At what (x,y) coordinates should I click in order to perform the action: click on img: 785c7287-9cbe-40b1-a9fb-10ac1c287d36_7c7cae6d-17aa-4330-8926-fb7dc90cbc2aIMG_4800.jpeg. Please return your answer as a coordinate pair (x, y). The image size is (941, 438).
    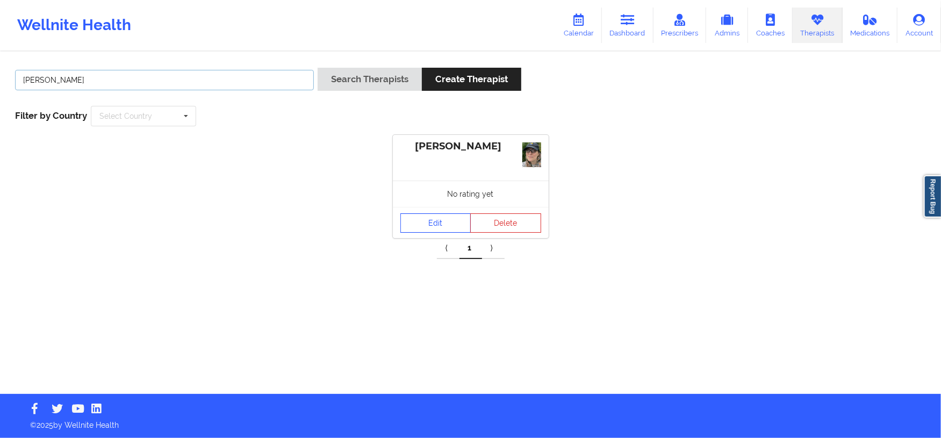
    Looking at the image, I should click on (531, 155).